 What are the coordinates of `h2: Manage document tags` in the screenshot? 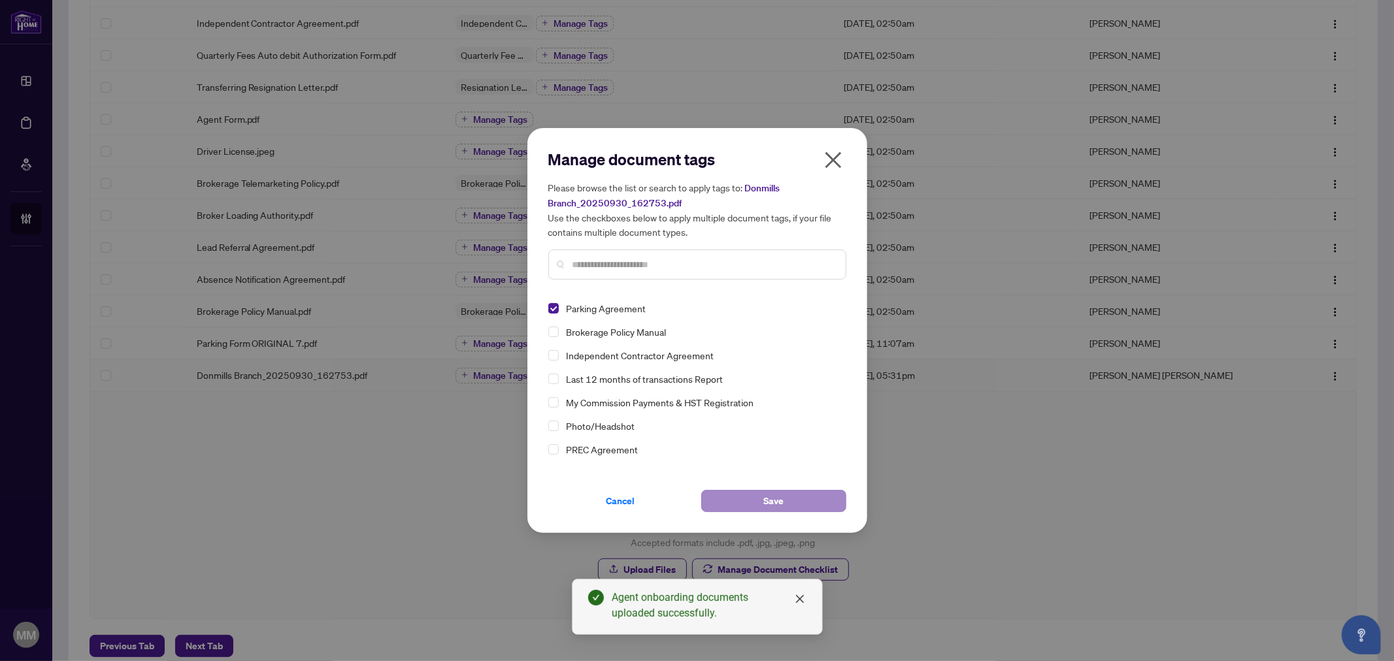 It's located at (697, 159).